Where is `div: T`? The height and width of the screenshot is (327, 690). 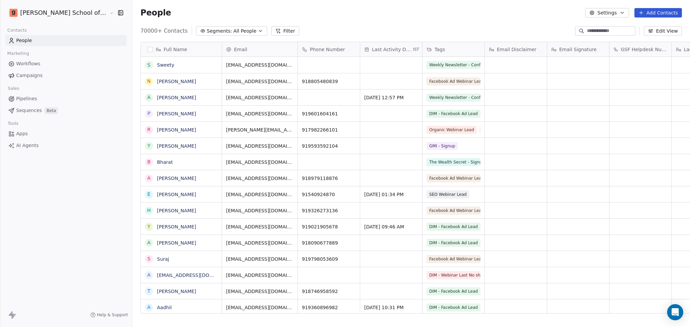 div: T is located at coordinates (149, 291).